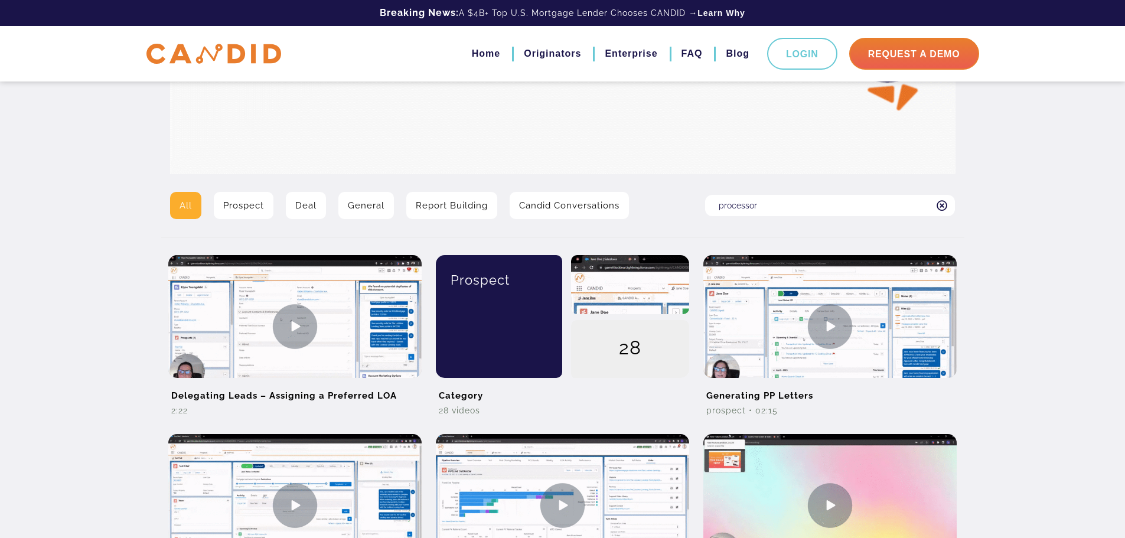 The height and width of the screenshot is (538, 1125). I want to click on img: Generating PP Letters Video, so click(830, 326).